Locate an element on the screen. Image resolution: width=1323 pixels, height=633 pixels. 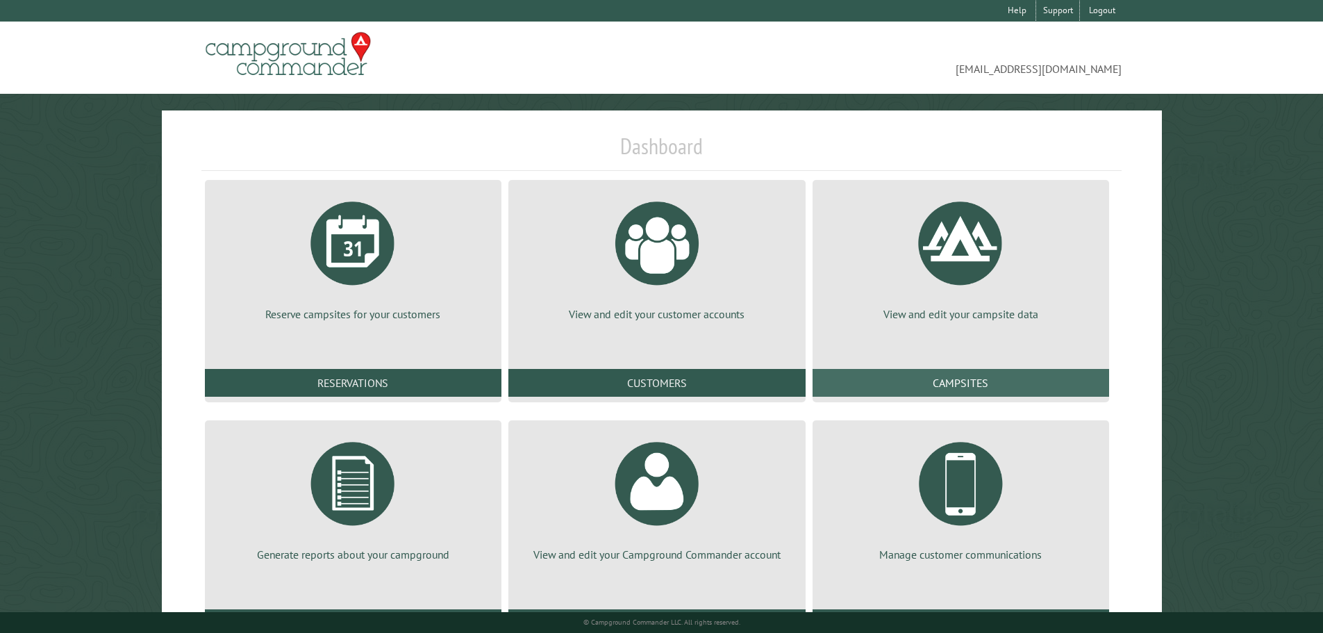
a: Manage customer communications is located at coordinates (961, 497).